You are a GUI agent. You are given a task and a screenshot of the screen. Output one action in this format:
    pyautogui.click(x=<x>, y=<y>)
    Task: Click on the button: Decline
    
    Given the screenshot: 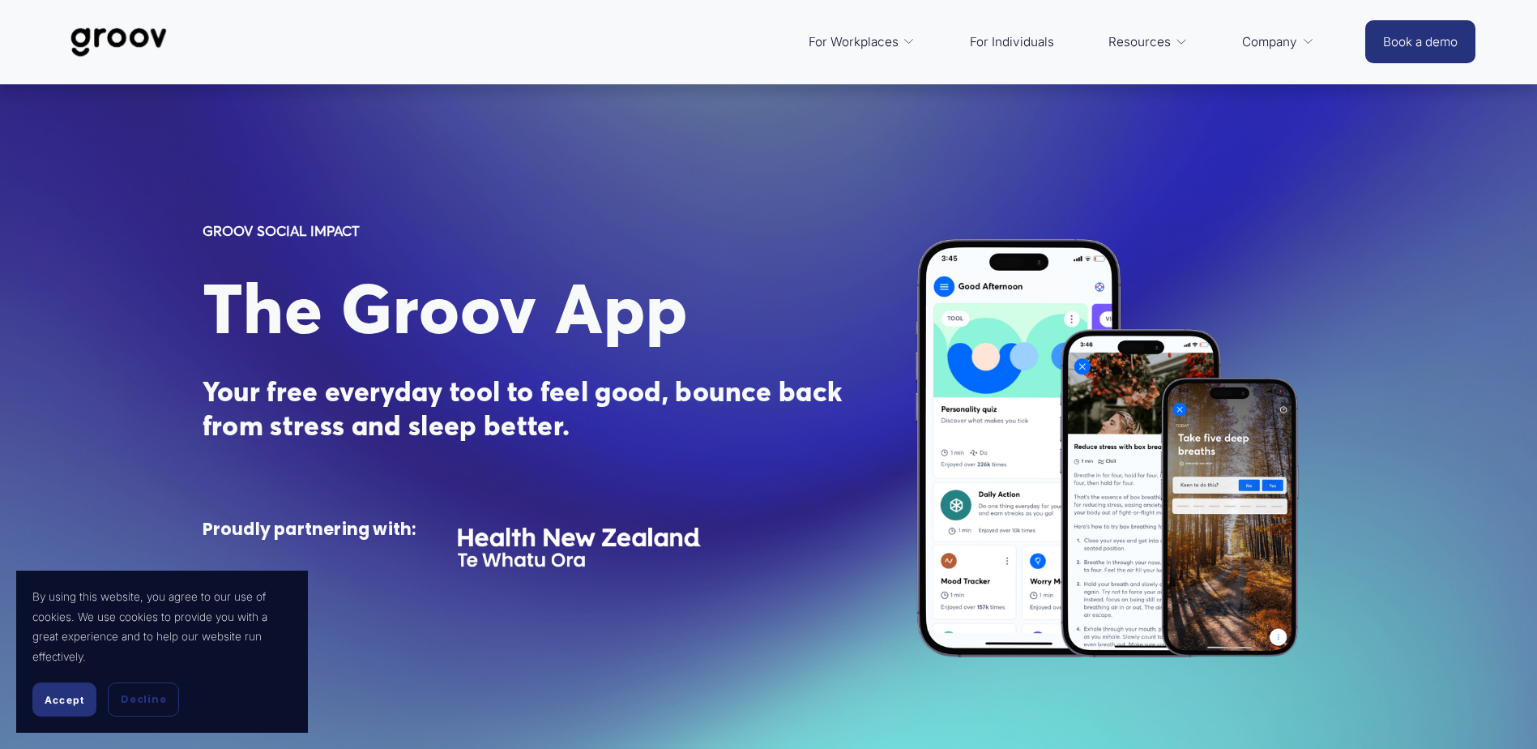 What is the action you would take?
    pyautogui.click(x=143, y=699)
    